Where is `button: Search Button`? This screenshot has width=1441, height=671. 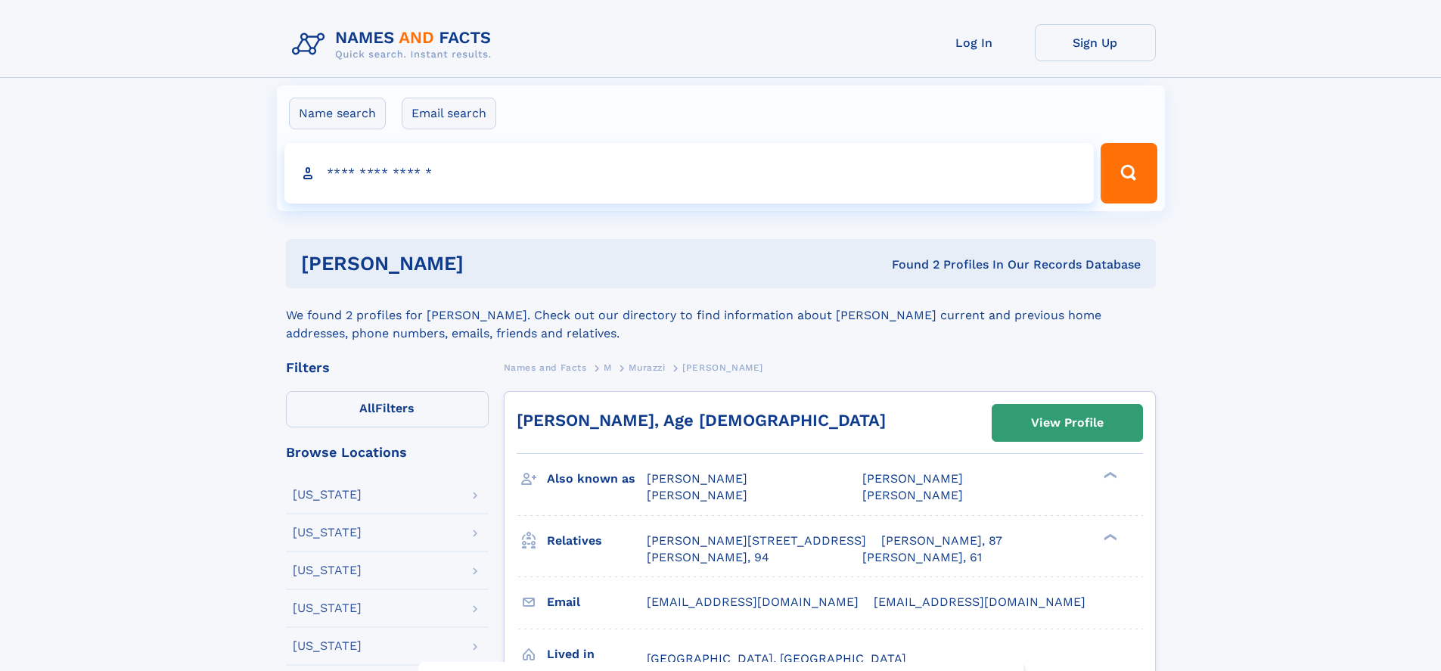 button: Search Button is located at coordinates (1129, 173).